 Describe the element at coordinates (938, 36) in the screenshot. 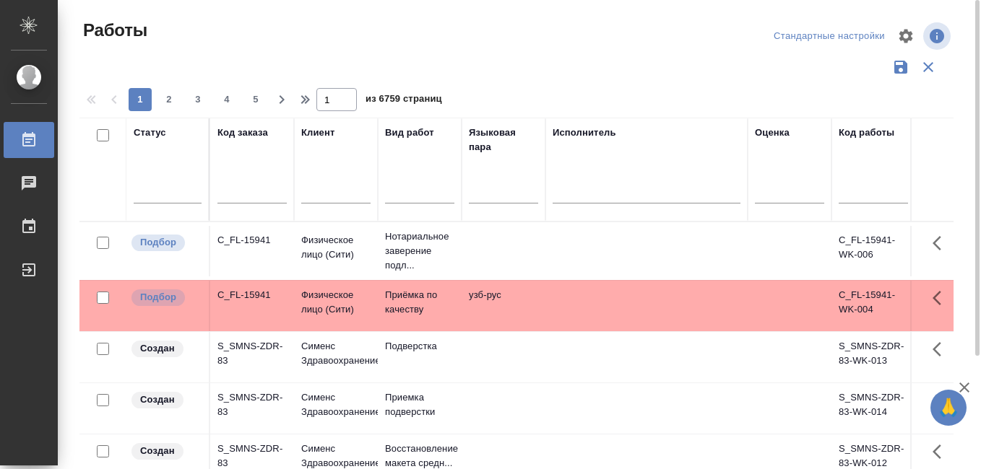

I see `span: Посмотреть информацию` at that location.